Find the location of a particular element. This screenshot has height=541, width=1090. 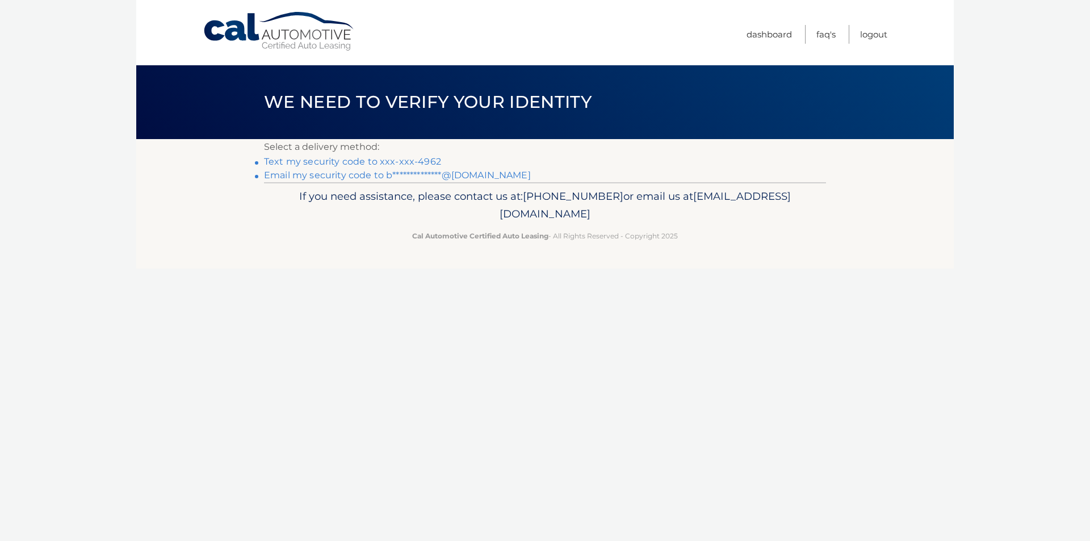

a: Logout is located at coordinates (874, 34).